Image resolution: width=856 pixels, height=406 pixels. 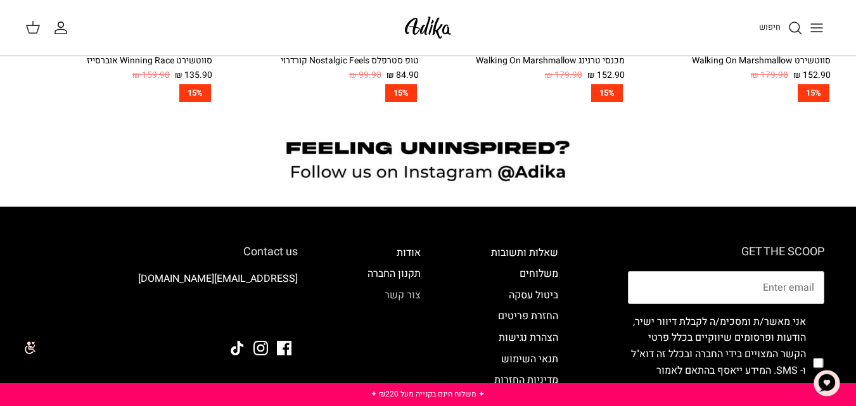 I want to click on div: סווטשירט Winning Race אוברסייז, so click(x=118, y=61).